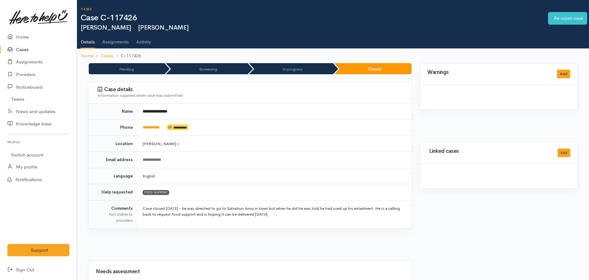  What do you see at coordinates (113, 192) in the screenshot?
I see `td: Help requested` at bounding box center [113, 192].